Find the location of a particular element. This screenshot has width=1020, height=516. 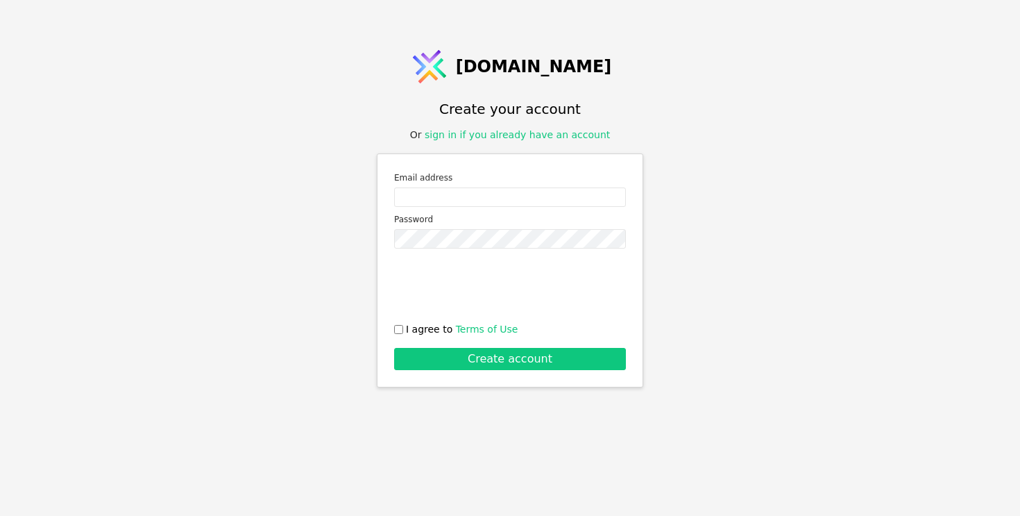

h1: Create your account is located at coordinates (510, 109).